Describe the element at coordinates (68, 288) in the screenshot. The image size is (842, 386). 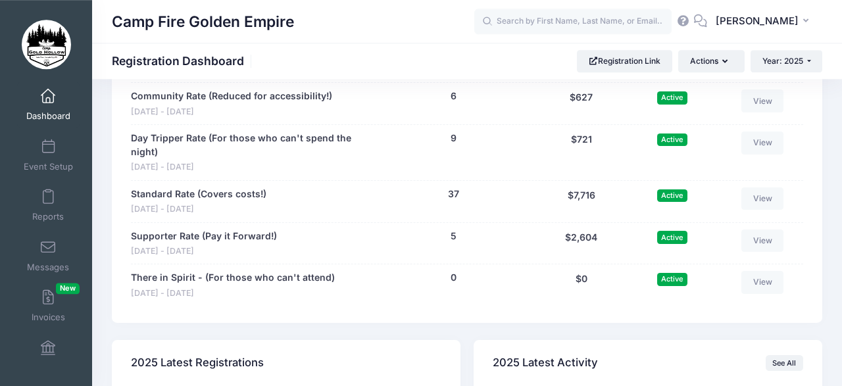
I see `span: New` at that location.